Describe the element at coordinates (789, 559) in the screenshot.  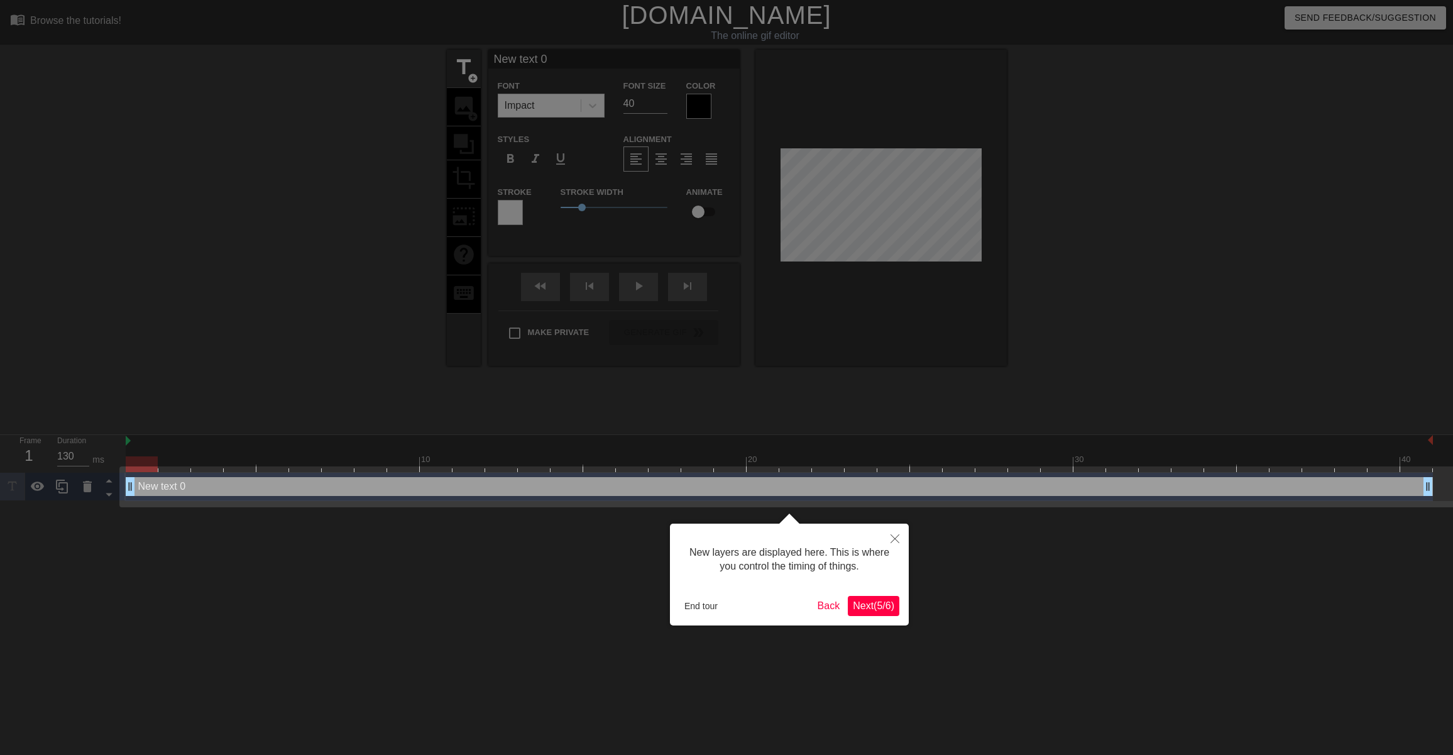
I see `div: New layers are displayed here. This is where you control the timing of things.` at that location.